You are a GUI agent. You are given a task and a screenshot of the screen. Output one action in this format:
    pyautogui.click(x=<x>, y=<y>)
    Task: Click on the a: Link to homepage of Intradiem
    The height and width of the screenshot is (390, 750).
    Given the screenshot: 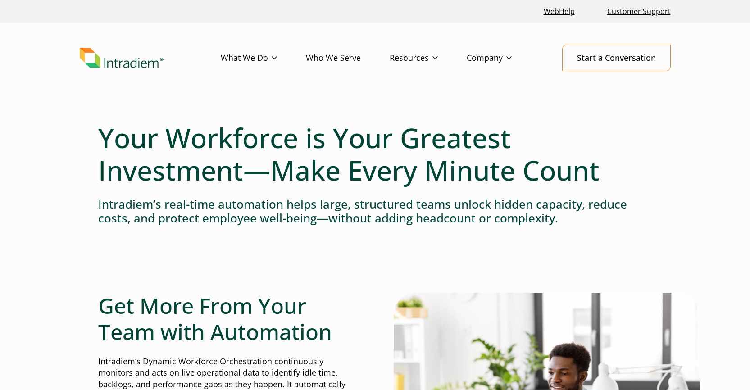 What is the action you would take?
    pyautogui.click(x=150, y=58)
    